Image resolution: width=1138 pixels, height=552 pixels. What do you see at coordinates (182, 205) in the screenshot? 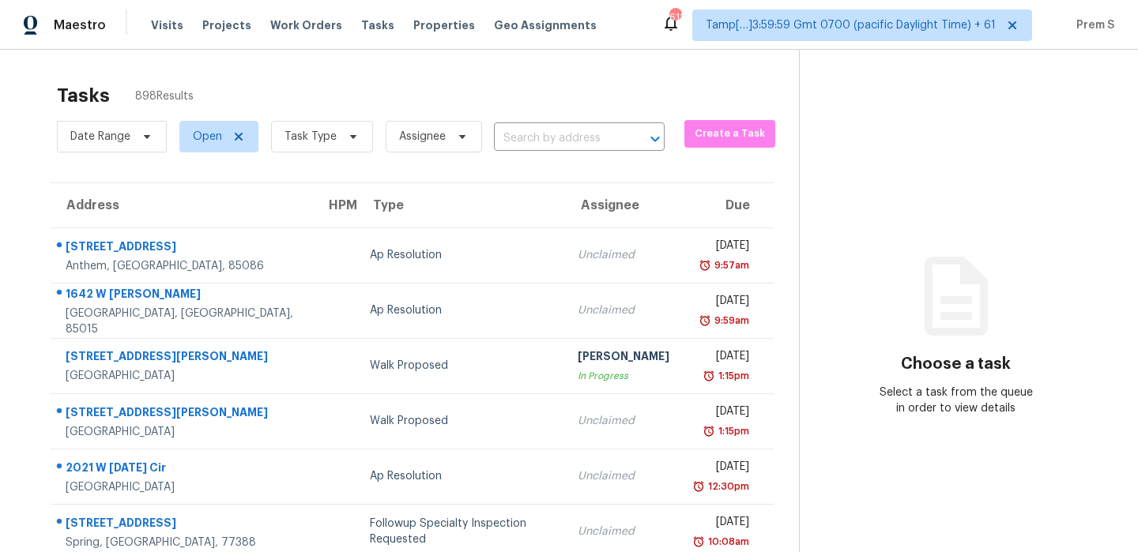
I see `th: Address` at bounding box center [182, 205].